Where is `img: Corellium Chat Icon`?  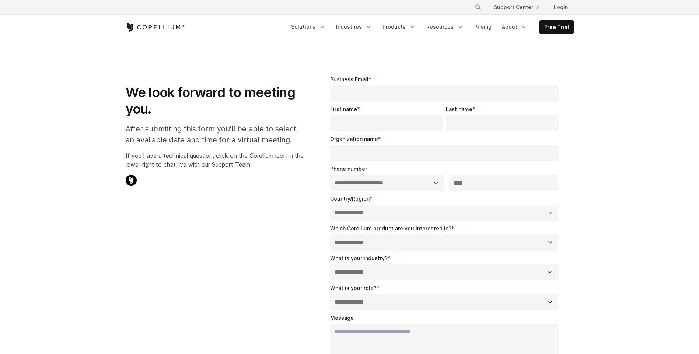
img: Corellium Chat Icon is located at coordinates (131, 180).